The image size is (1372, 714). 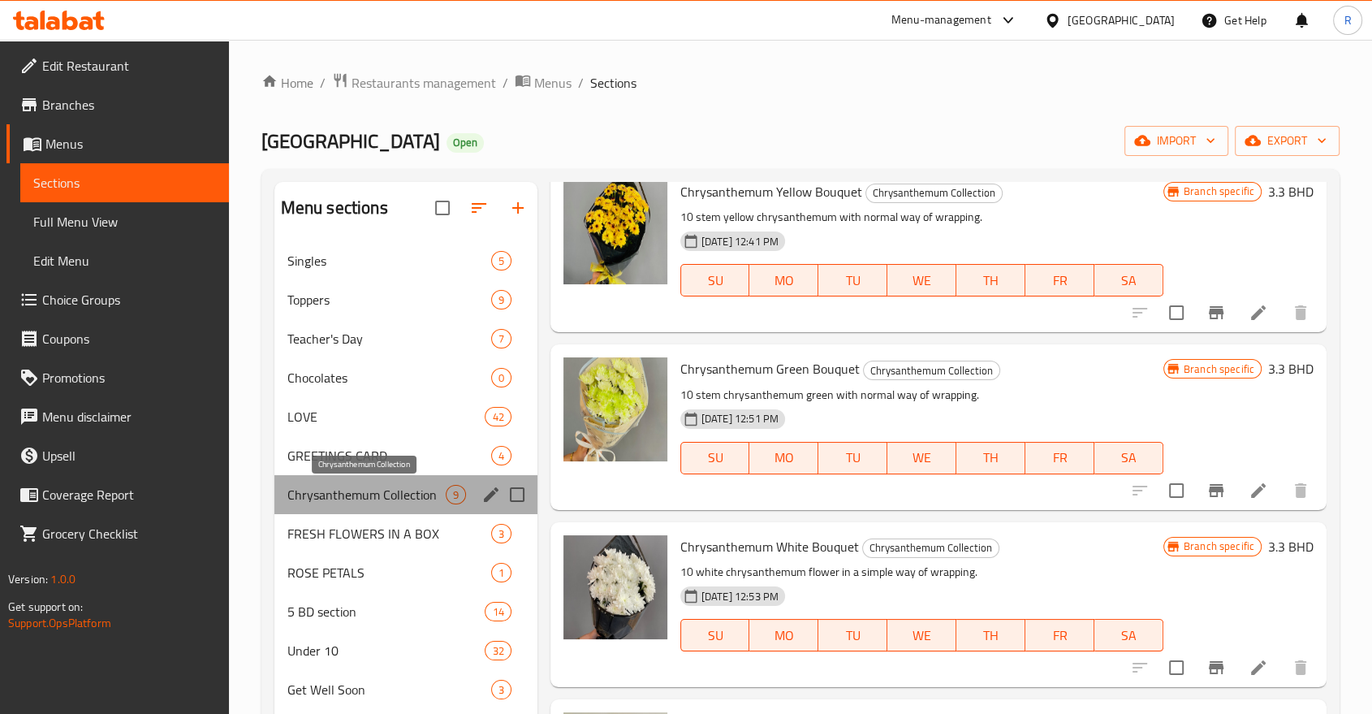 What do you see at coordinates (922, 457) in the screenshot?
I see `span: WE` at bounding box center [922, 457].